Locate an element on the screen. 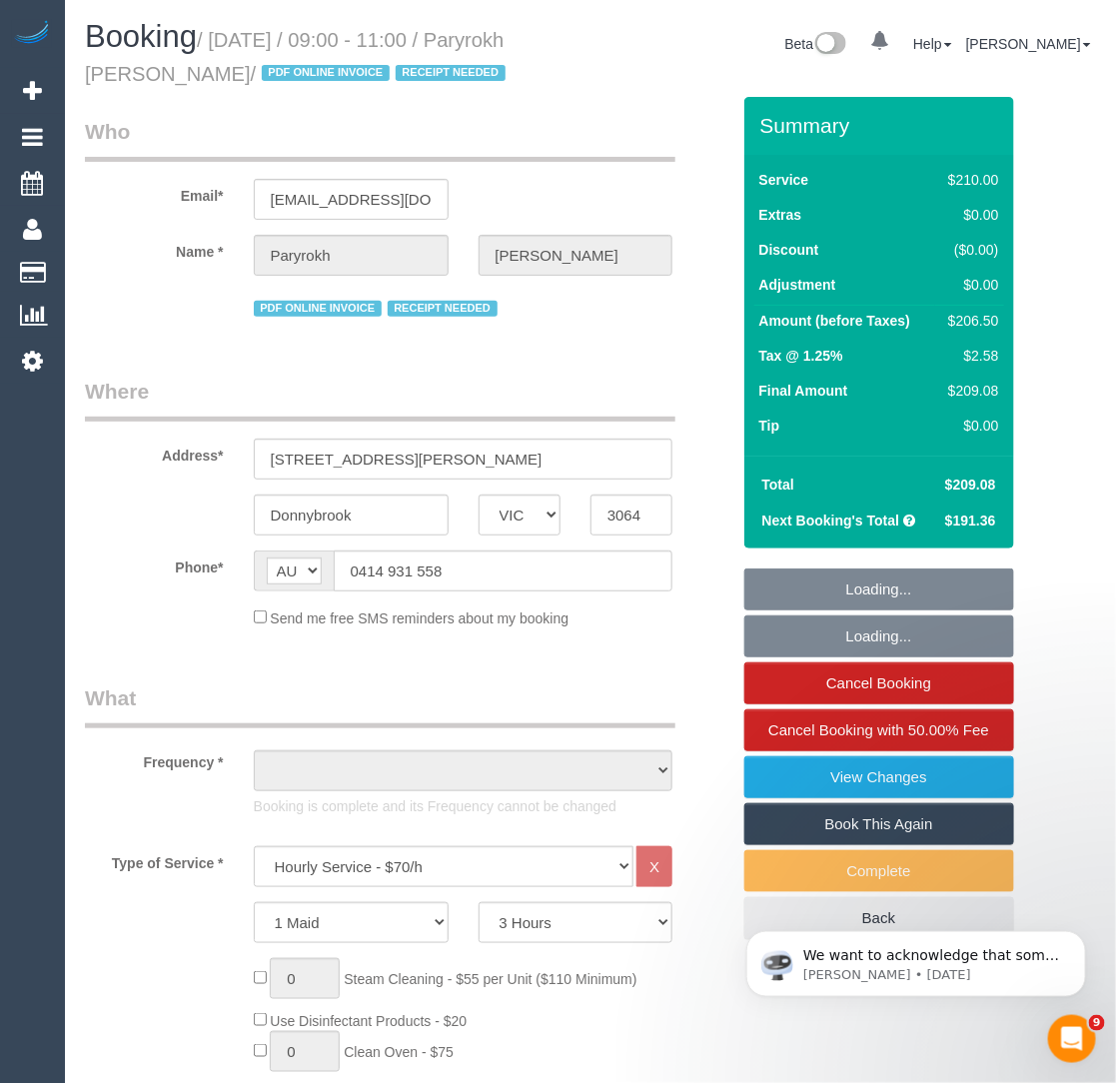  div: $209.08 is located at coordinates (970, 391).